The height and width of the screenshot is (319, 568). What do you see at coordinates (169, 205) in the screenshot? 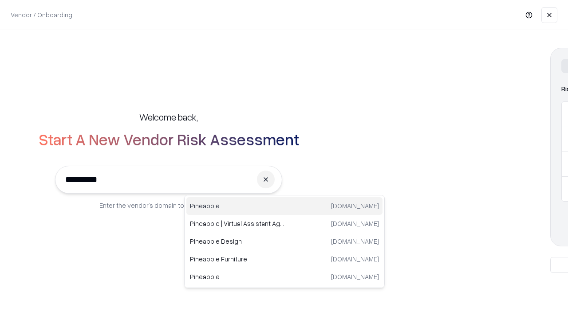
I see `p: Enter the vendor’s domain to begin onboarding` at bounding box center [169, 205].